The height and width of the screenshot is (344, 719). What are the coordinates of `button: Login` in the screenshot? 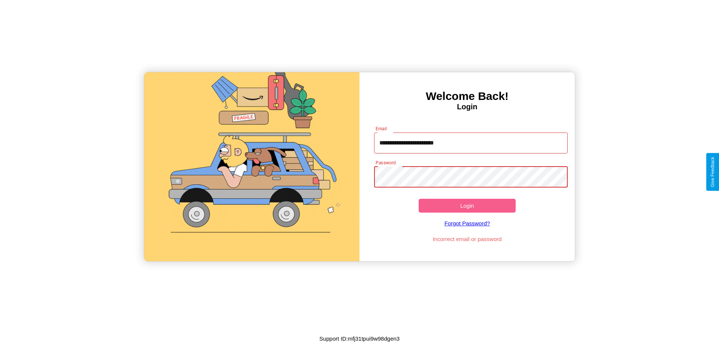 It's located at (467, 205).